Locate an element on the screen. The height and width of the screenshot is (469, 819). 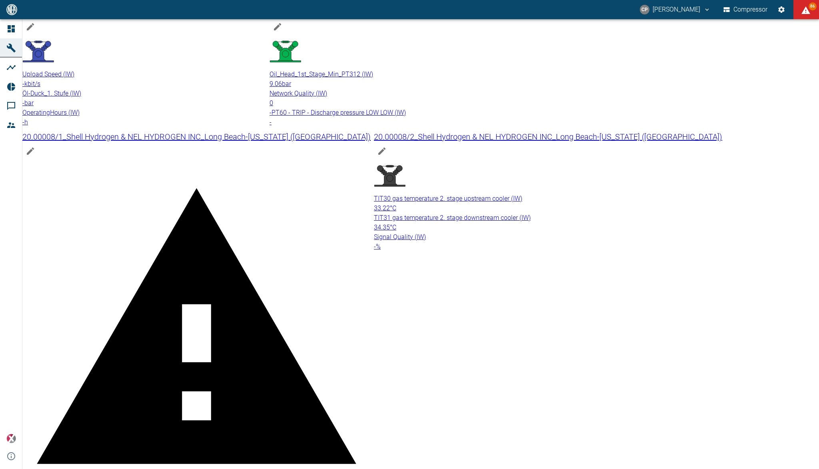
span: Network Quality (IW) is located at coordinates (298, 93).